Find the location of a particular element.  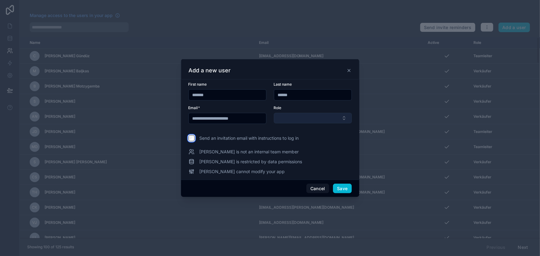

span: Role is located at coordinates (278, 108).